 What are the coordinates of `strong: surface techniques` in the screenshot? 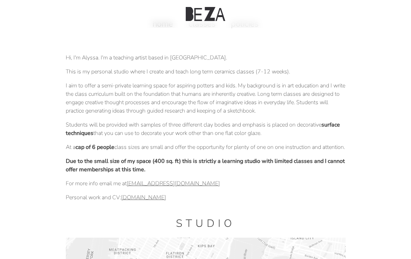 It's located at (203, 129).